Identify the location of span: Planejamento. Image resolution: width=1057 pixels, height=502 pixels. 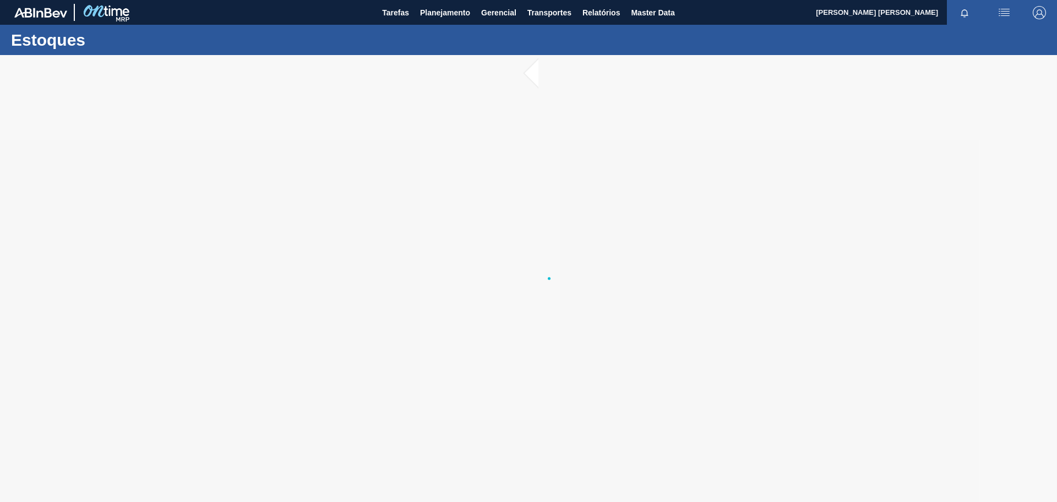
(445, 13).